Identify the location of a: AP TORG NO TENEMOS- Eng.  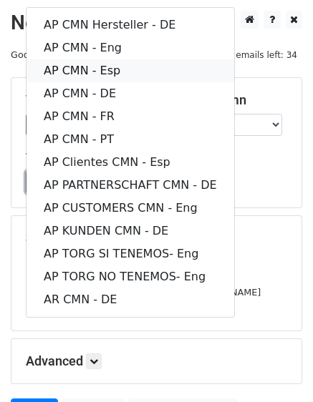
(130, 277).